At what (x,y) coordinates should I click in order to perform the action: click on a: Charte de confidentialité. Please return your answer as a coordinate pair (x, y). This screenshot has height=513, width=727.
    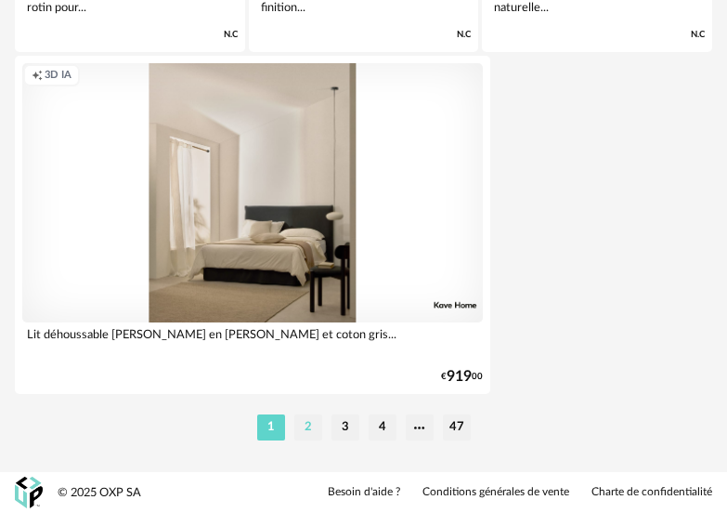
    Looking at the image, I should click on (652, 492).